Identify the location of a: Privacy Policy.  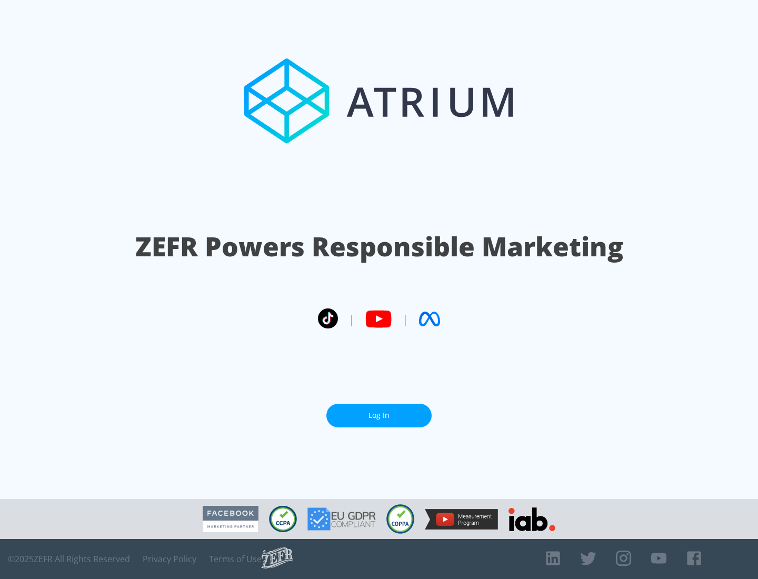
(169, 559).